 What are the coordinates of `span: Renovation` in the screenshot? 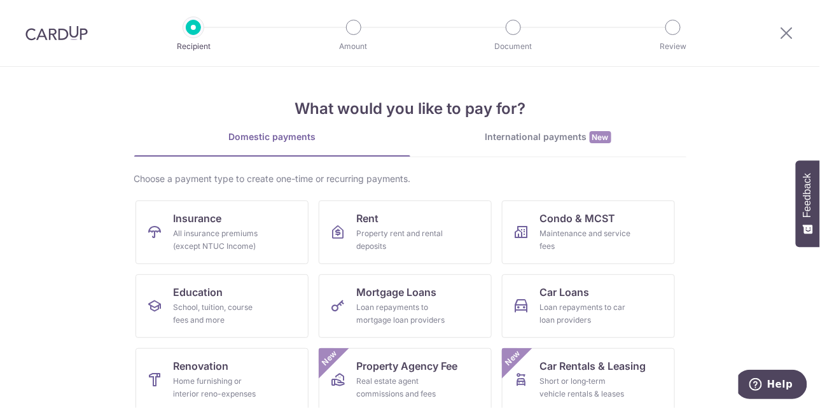 It's located at (201, 366).